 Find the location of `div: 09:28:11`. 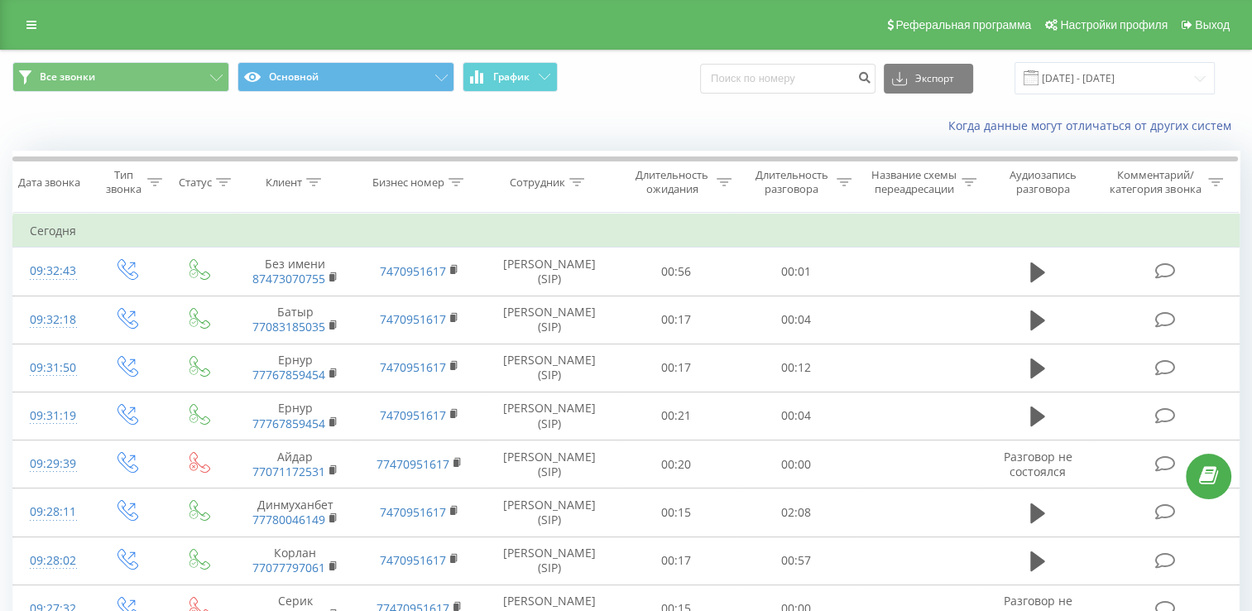

div: 09:28:11 is located at coordinates (51, 511).